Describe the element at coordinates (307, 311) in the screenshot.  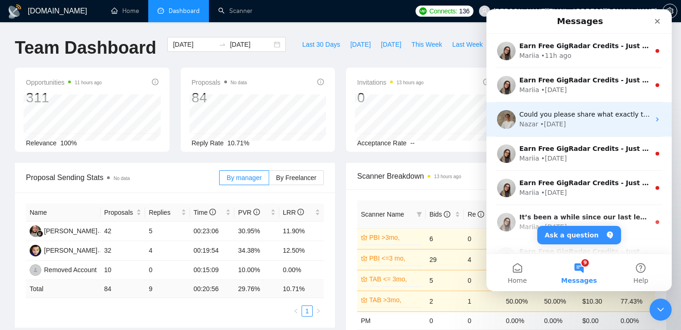
I see `li: 1` at that location.